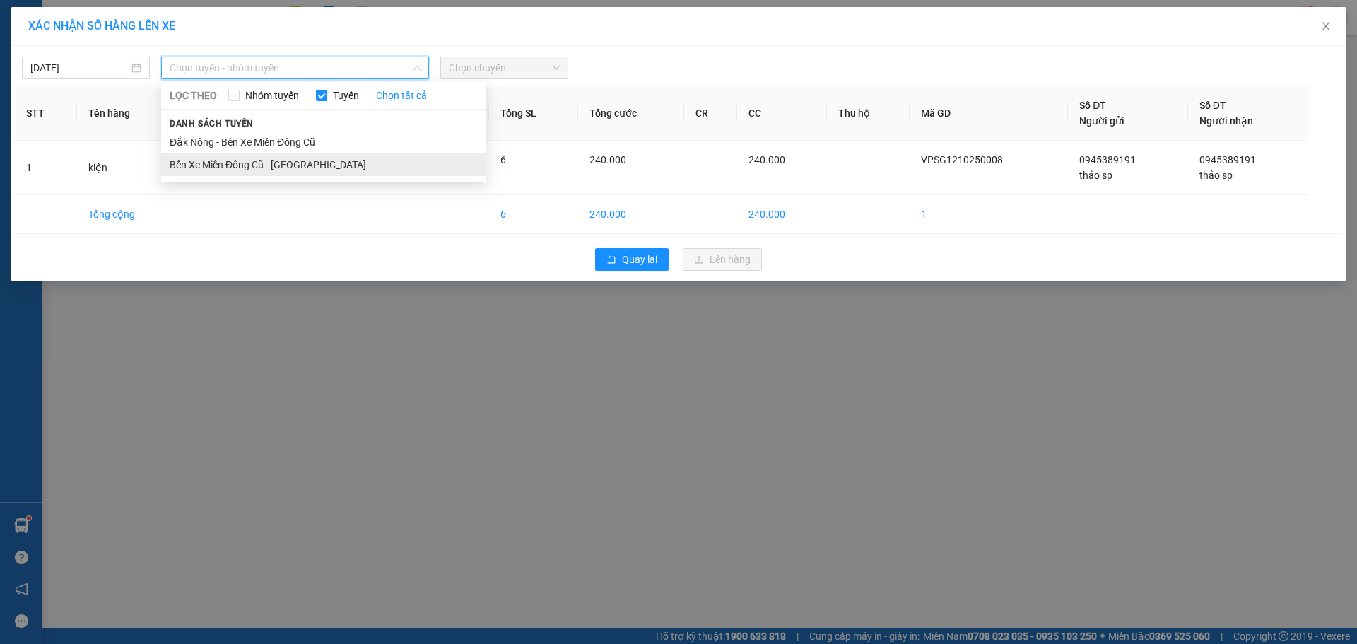 The height and width of the screenshot is (644, 1357). What do you see at coordinates (781, 113) in the screenshot?
I see `th: CC` at bounding box center [781, 113].